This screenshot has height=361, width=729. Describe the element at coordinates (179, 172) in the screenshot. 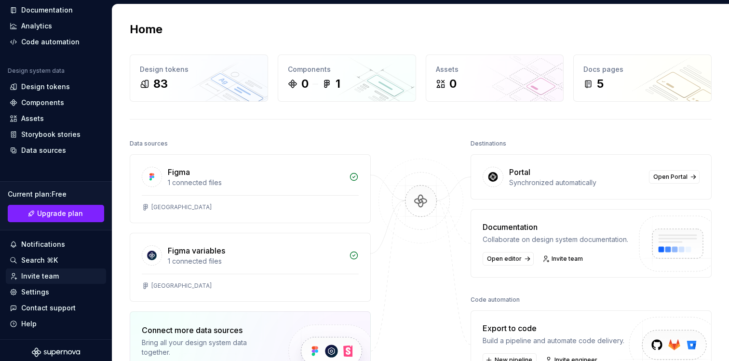

I see `div: Figma` at that location.